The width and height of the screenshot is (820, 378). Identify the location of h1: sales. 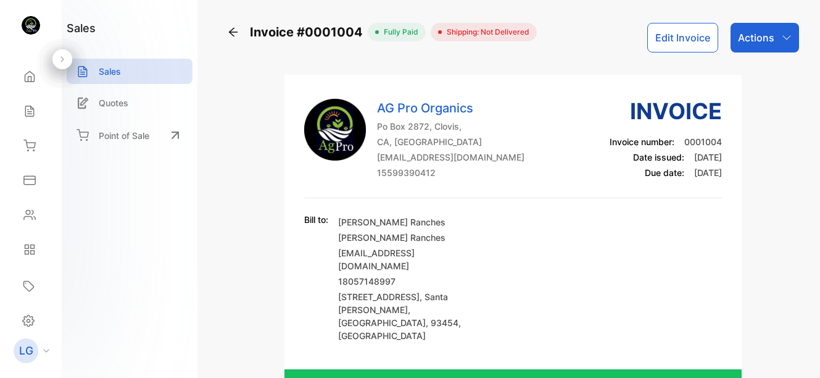
(81, 28).